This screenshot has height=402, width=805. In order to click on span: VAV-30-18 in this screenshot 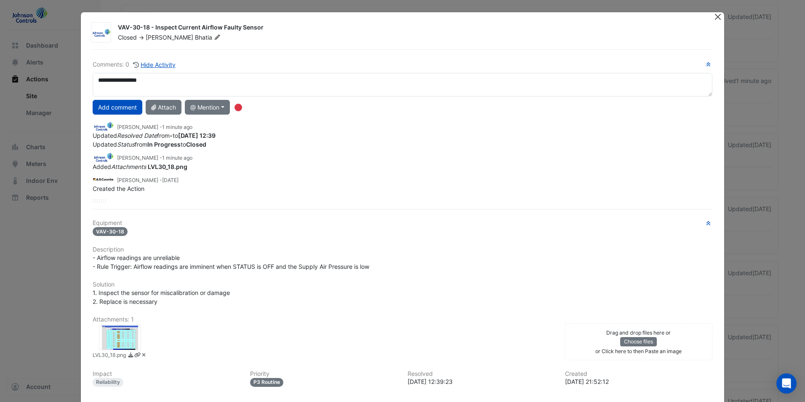, I will do `click(110, 231)`.